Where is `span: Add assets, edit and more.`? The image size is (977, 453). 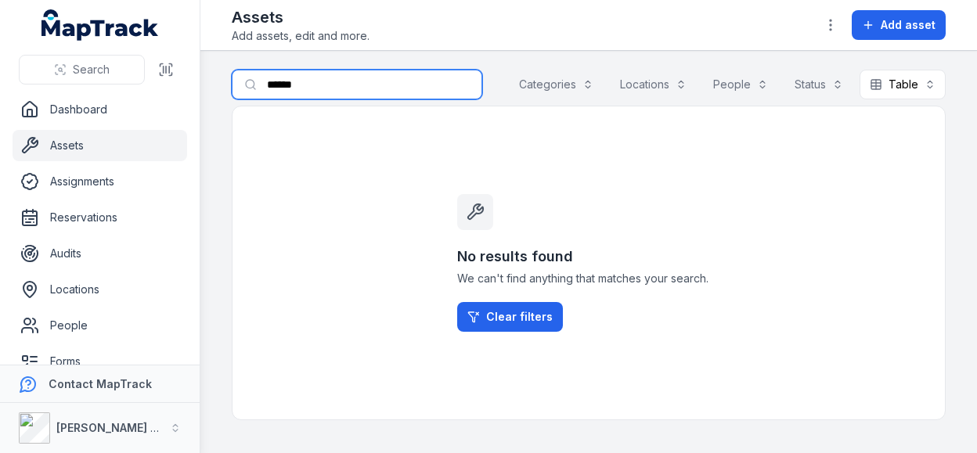
span: Add assets, edit and more. is located at coordinates (301, 36).